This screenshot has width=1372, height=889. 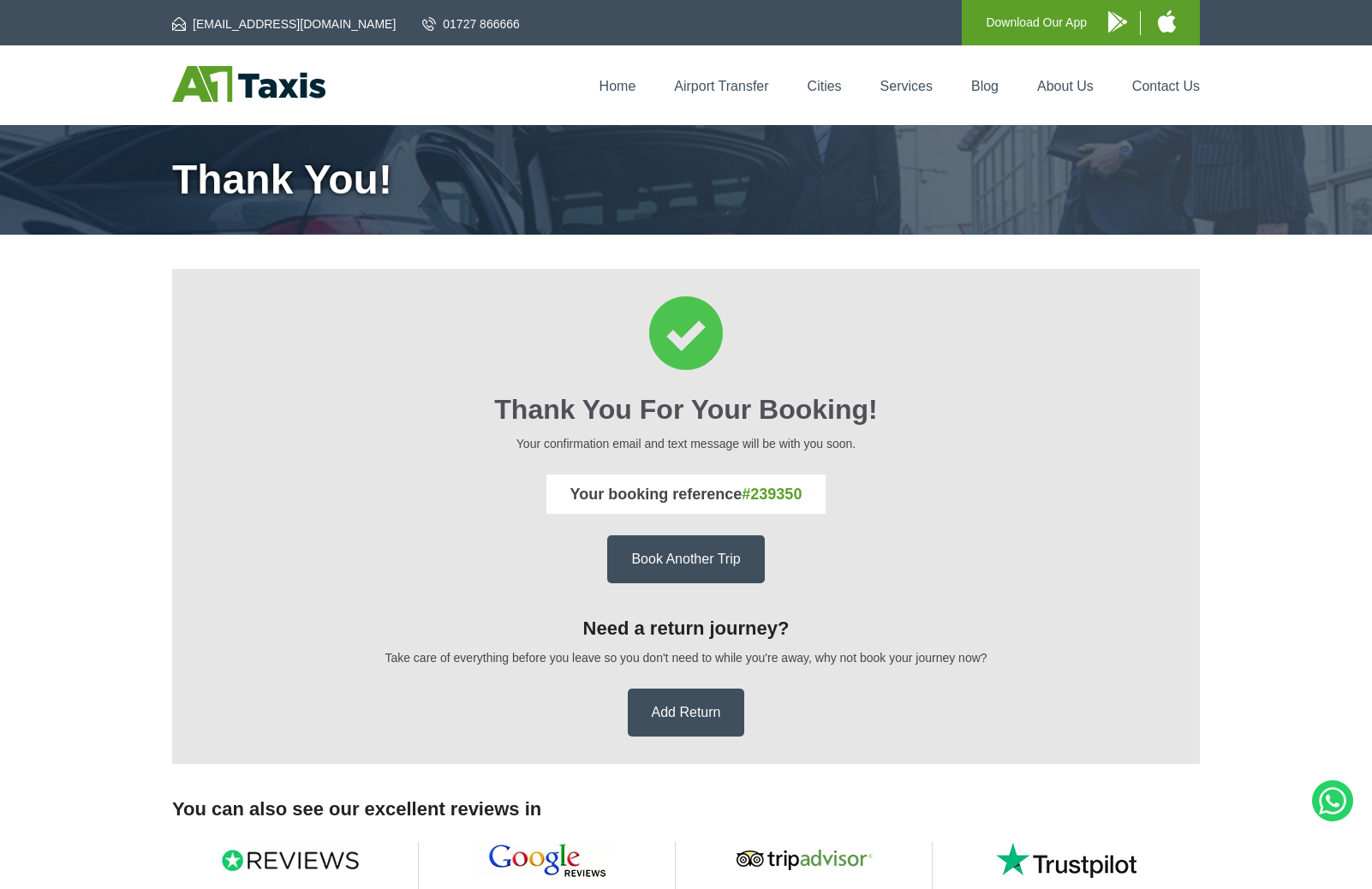 What do you see at coordinates (1118, 21) in the screenshot?
I see `img: A1 Taxis Android App` at bounding box center [1118, 21].